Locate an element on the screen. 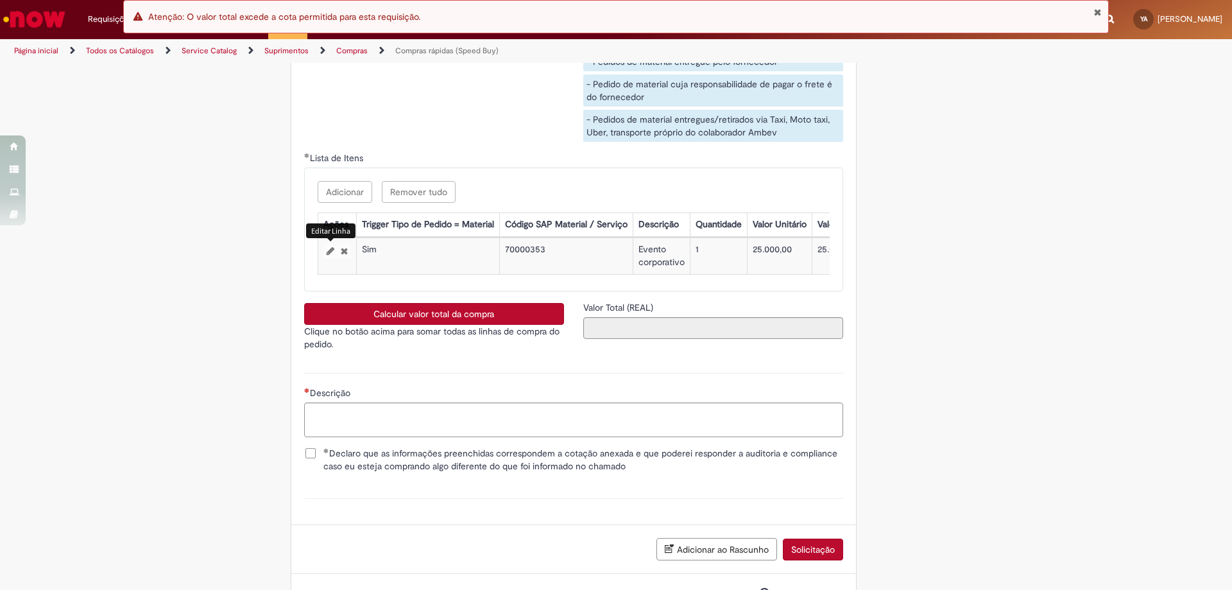 The image size is (1232, 590). span: Declaro que as informações preenchidas correspondem a cotação anexada e que poderei responder a a... is located at coordinates (583, 459).